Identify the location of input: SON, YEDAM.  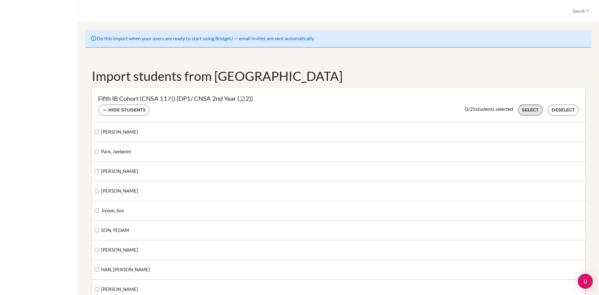
(97, 230).